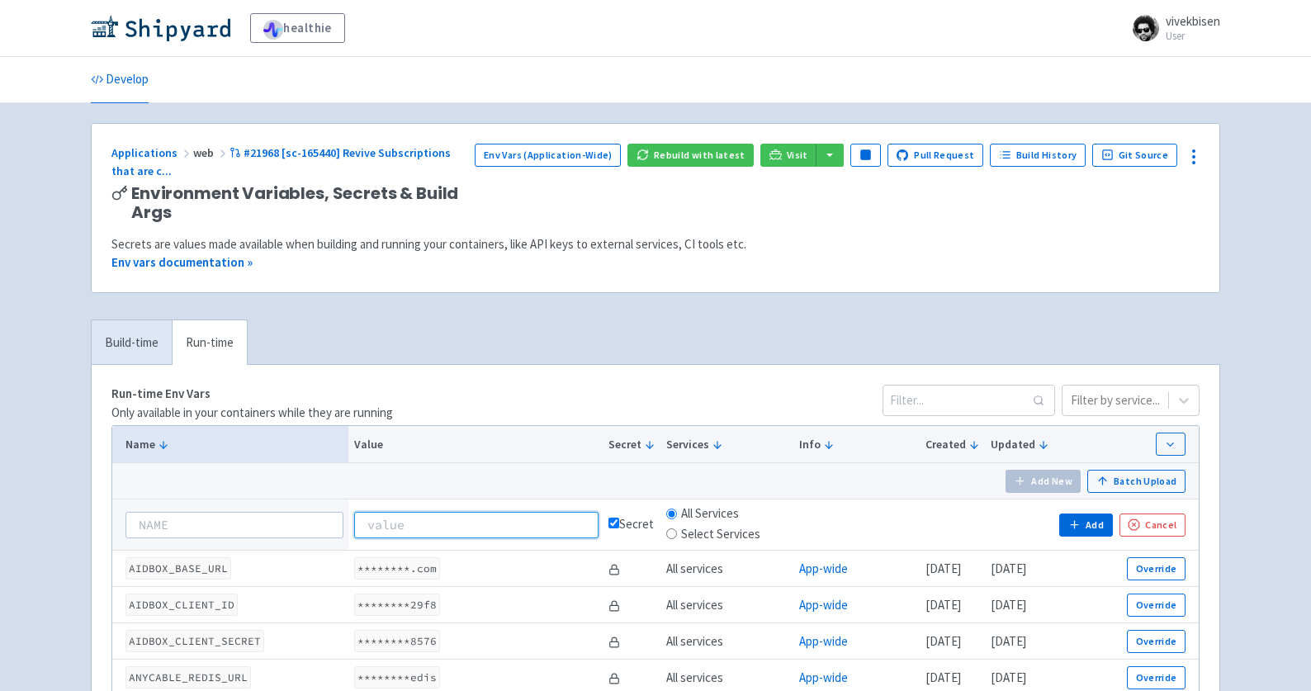 The height and width of the screenshot is (691, 1311). I want to click on input: Filter..., so click(969, 401).